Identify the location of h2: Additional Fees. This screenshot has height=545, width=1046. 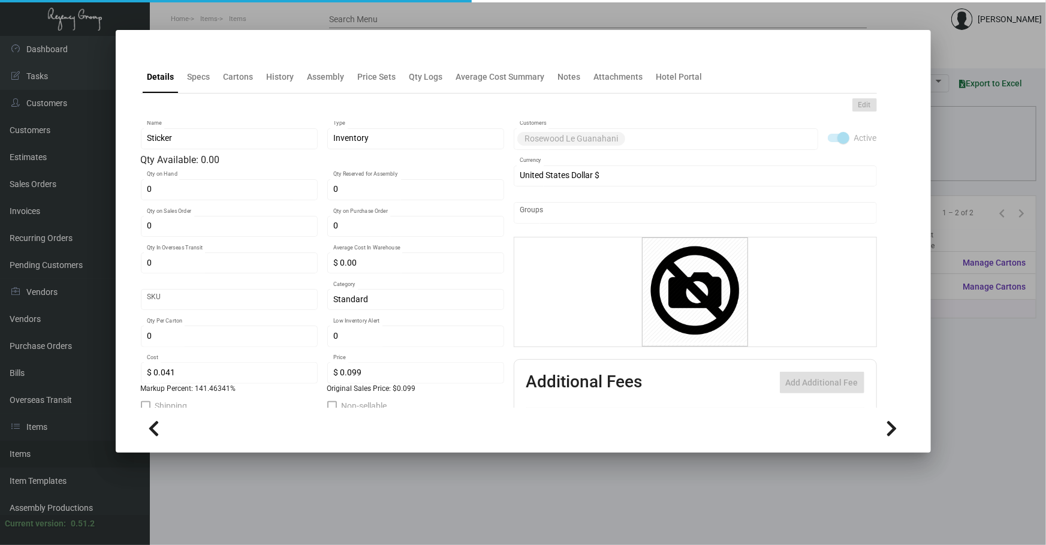
(584, 382).